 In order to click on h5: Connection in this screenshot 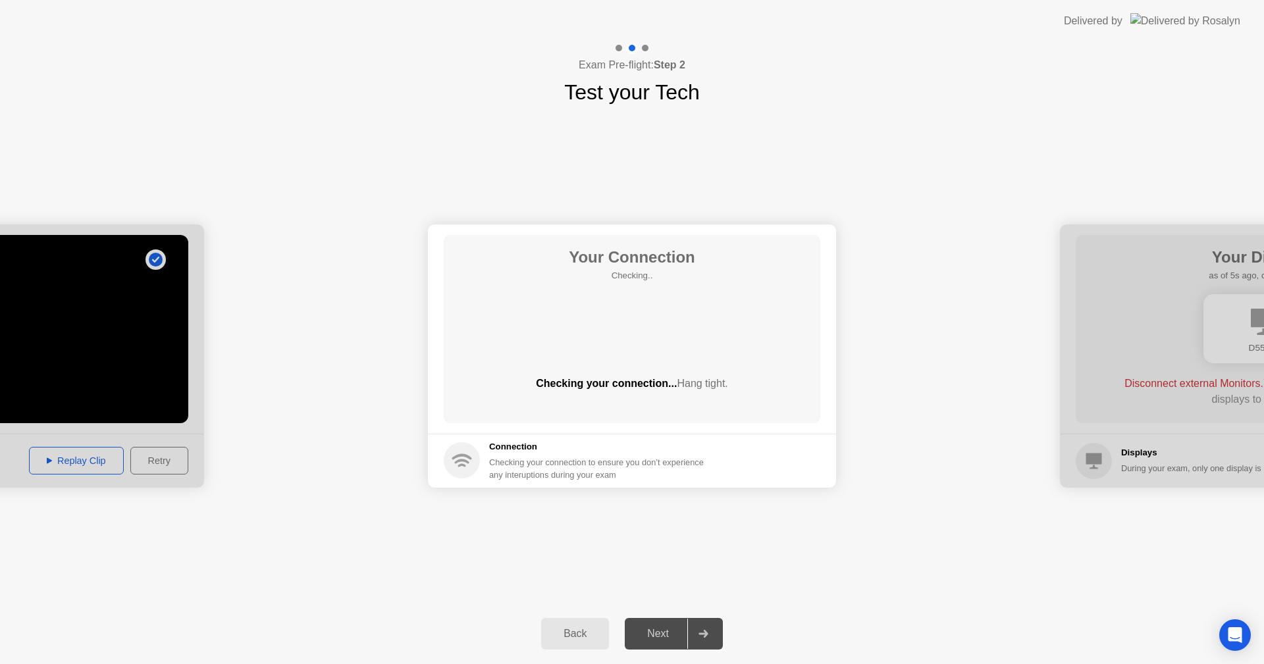, I will do `click(600, 447)`.